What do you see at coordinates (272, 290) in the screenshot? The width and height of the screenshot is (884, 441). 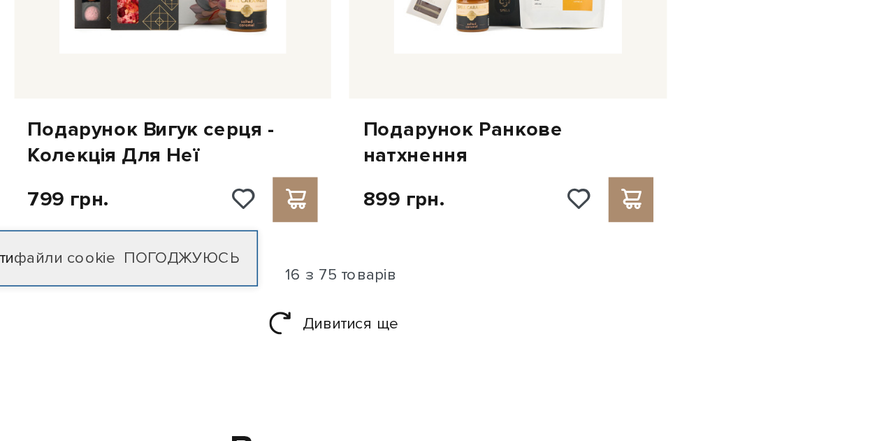 I see `p: 799 грн.` at bounding box center [272, 290].